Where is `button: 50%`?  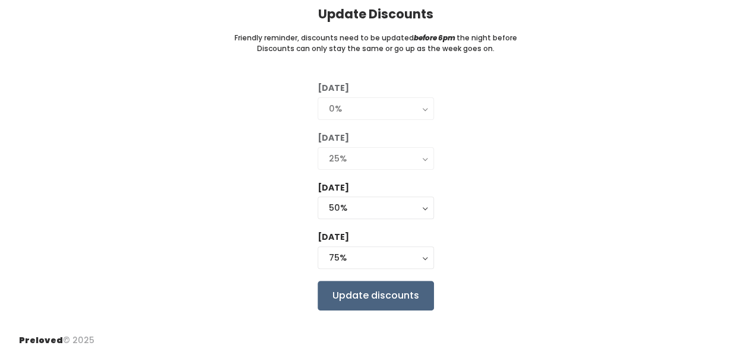
button: 50% is located at coordinates (376, 208).